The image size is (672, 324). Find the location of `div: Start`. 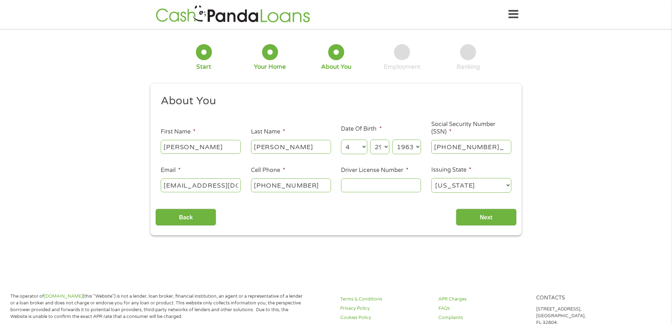

div: Start is located at coordinates (204, 67).